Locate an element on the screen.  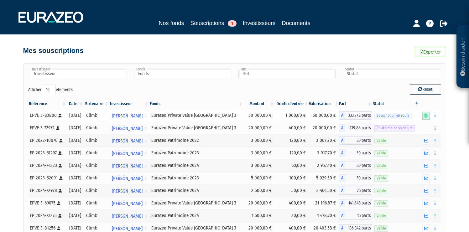
span: 25 parts is located at coordinates (358, 191).